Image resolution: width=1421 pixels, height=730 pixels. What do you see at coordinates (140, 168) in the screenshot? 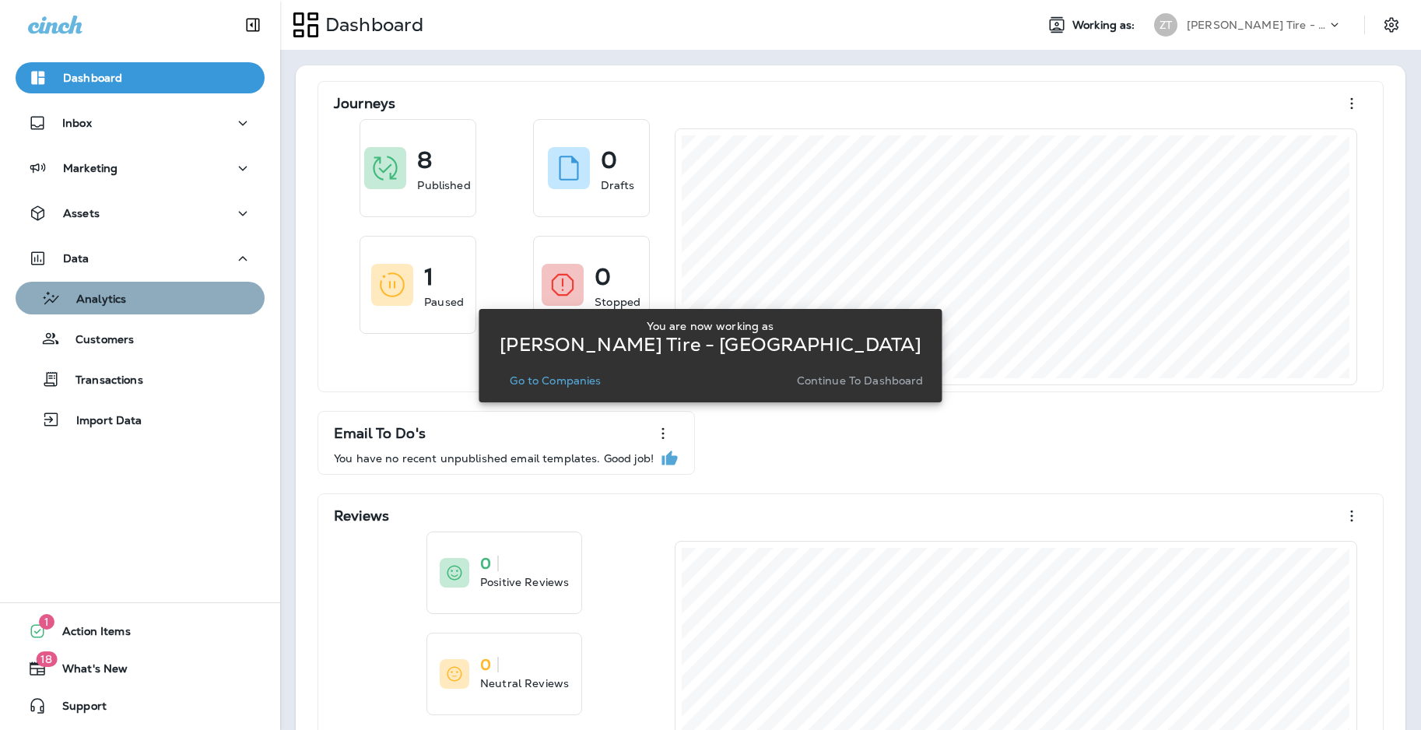
I see `button: Marketing` at bounding box center [140, 168].